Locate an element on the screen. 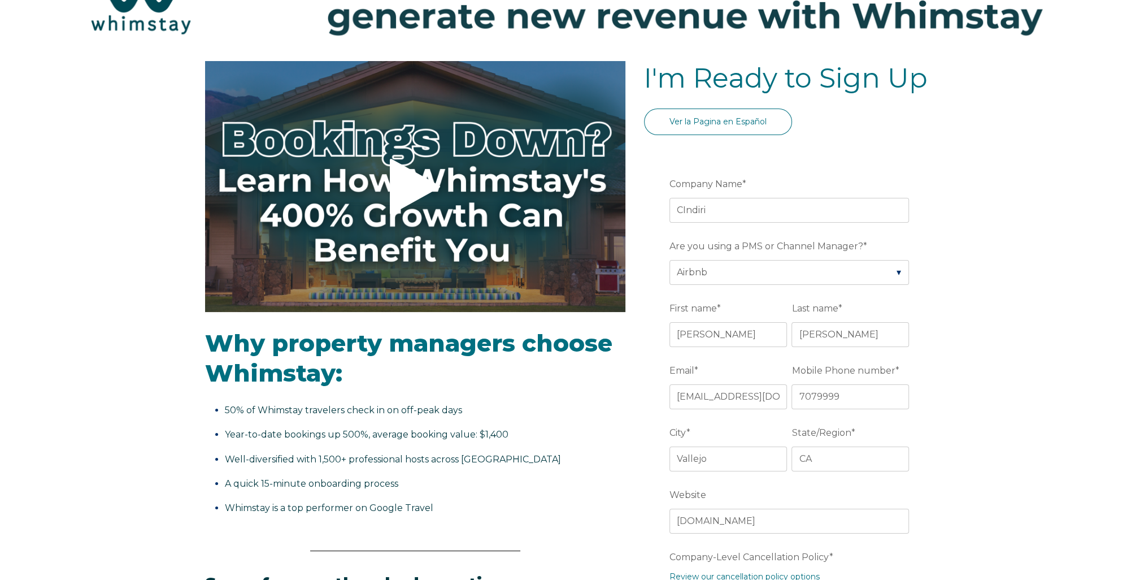 This screenshot has height=580, width=1144. span: Whimstay is a top performer on Google Travel is located at coordinates (329, 507).